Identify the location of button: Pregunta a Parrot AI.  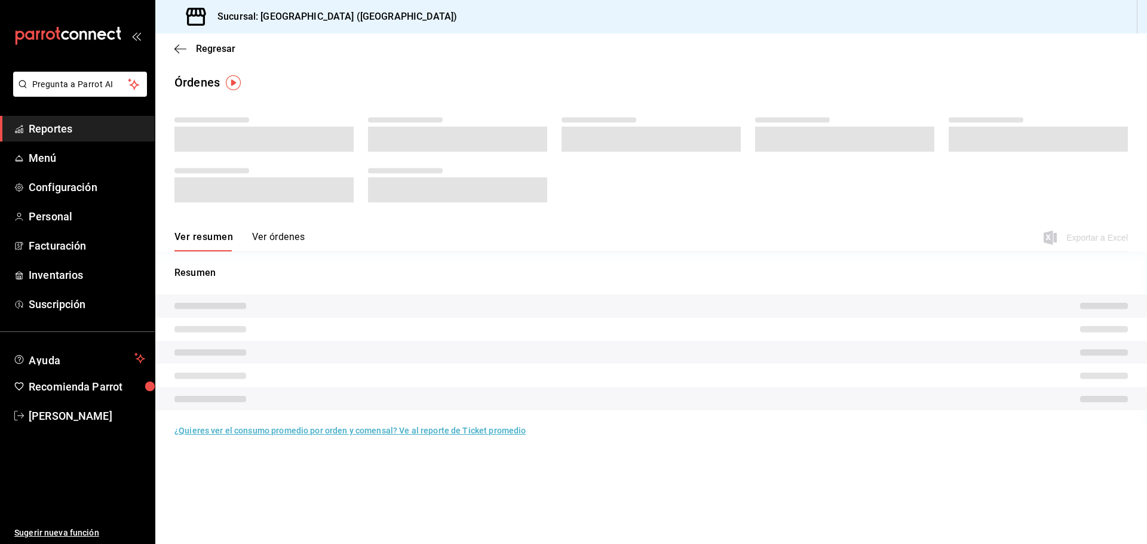
(80, 84).